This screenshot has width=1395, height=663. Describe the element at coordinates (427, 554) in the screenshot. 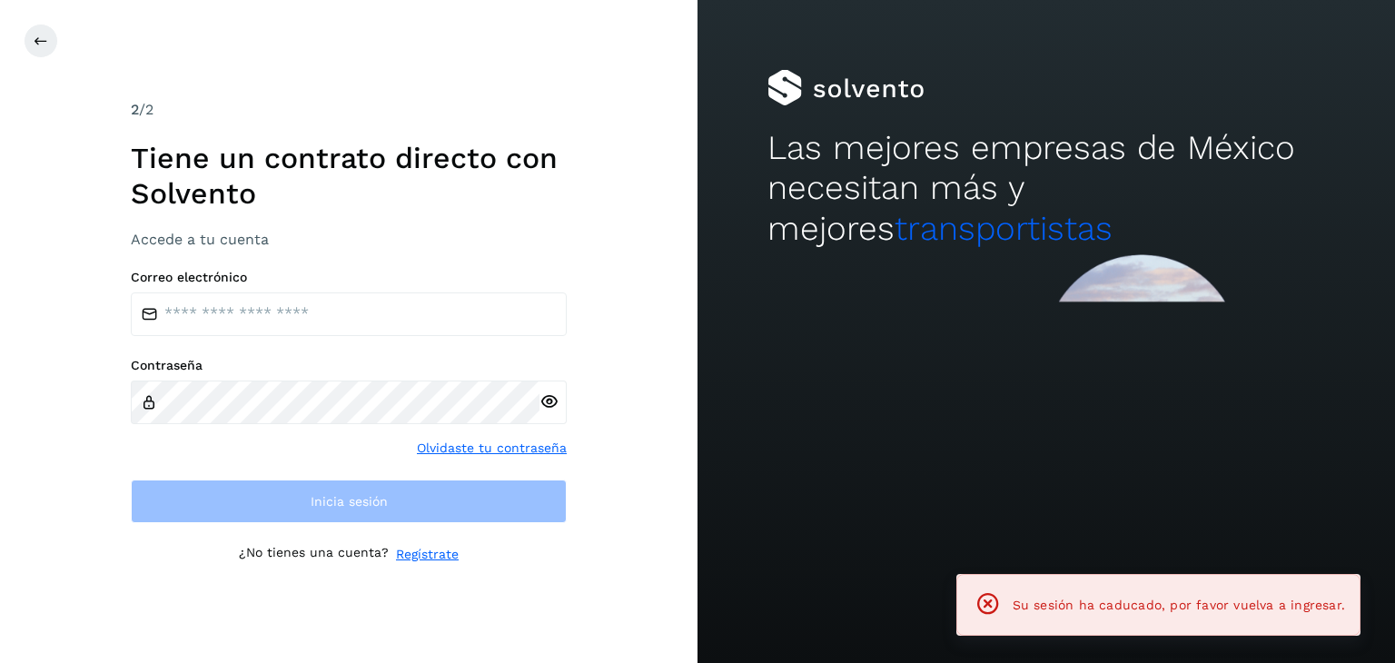

I see `a: Regístrate` at that location.